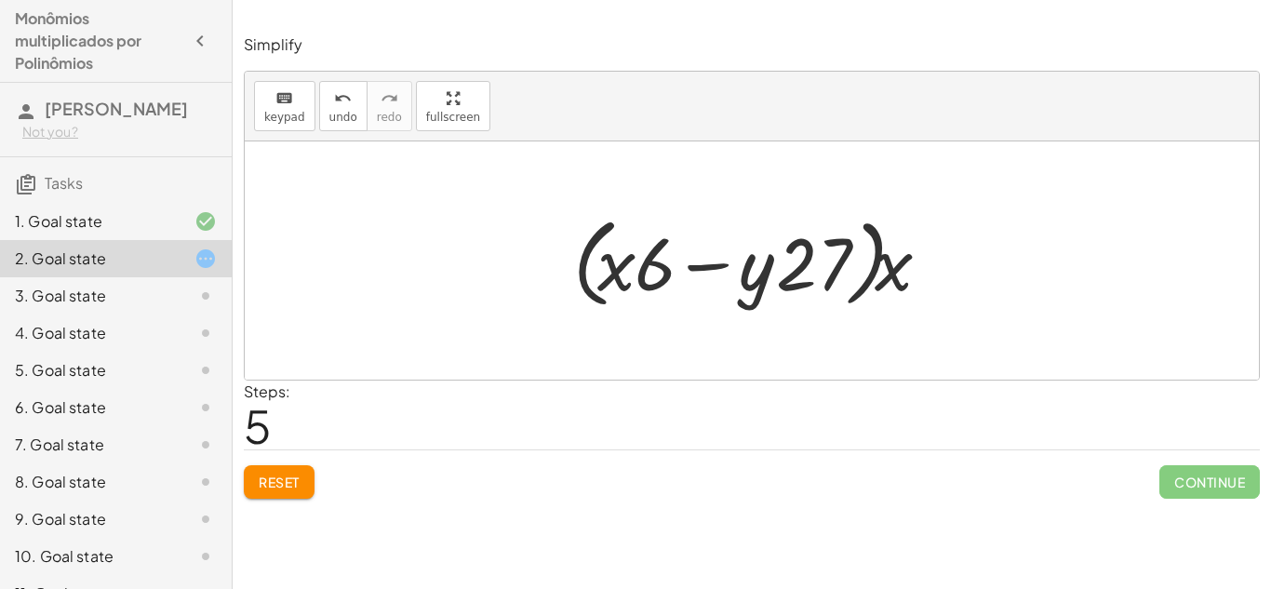 Image resolution: width=1271 pixels, height=589 pixels. Describe the element at coordinates (453, 117) in the screenshot. I see `span: fullscreen` at that location.